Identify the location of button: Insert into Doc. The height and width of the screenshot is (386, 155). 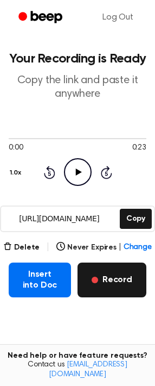
(40, 280).